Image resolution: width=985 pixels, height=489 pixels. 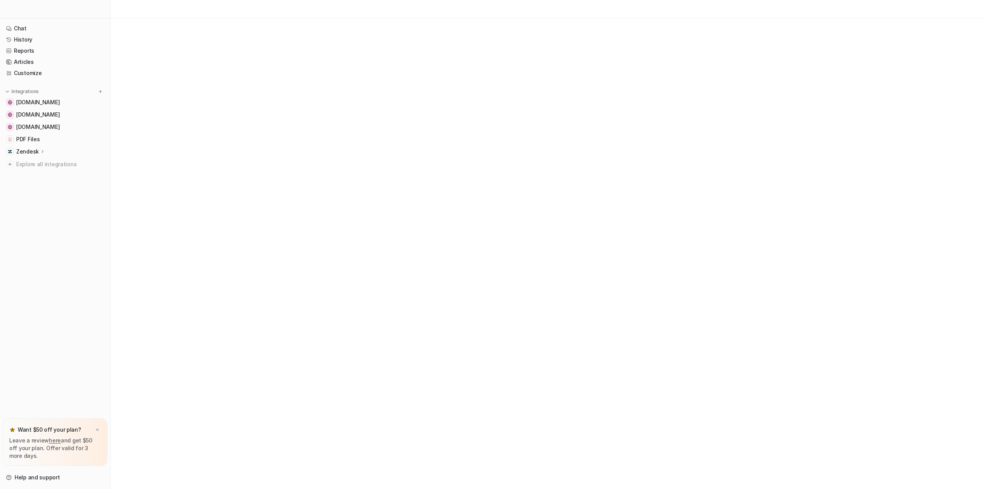 What do you see at coordinates (55, 40) in the screenshot?
I see `a: History` at bounding box center [55, 40].